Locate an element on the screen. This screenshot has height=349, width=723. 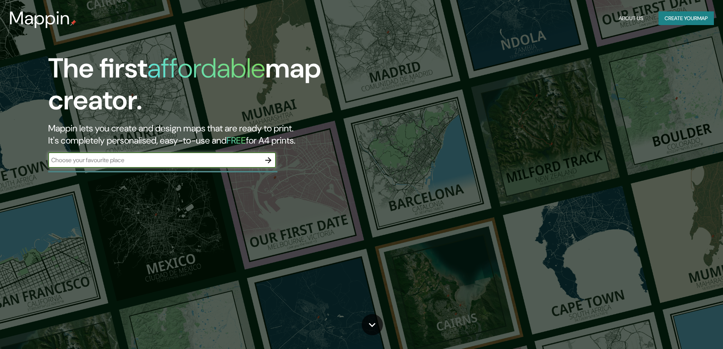
h2: Mappin lets you create and design maps that are ready to print. It's completely personalised, eas... is located at coordinates (229, 134).